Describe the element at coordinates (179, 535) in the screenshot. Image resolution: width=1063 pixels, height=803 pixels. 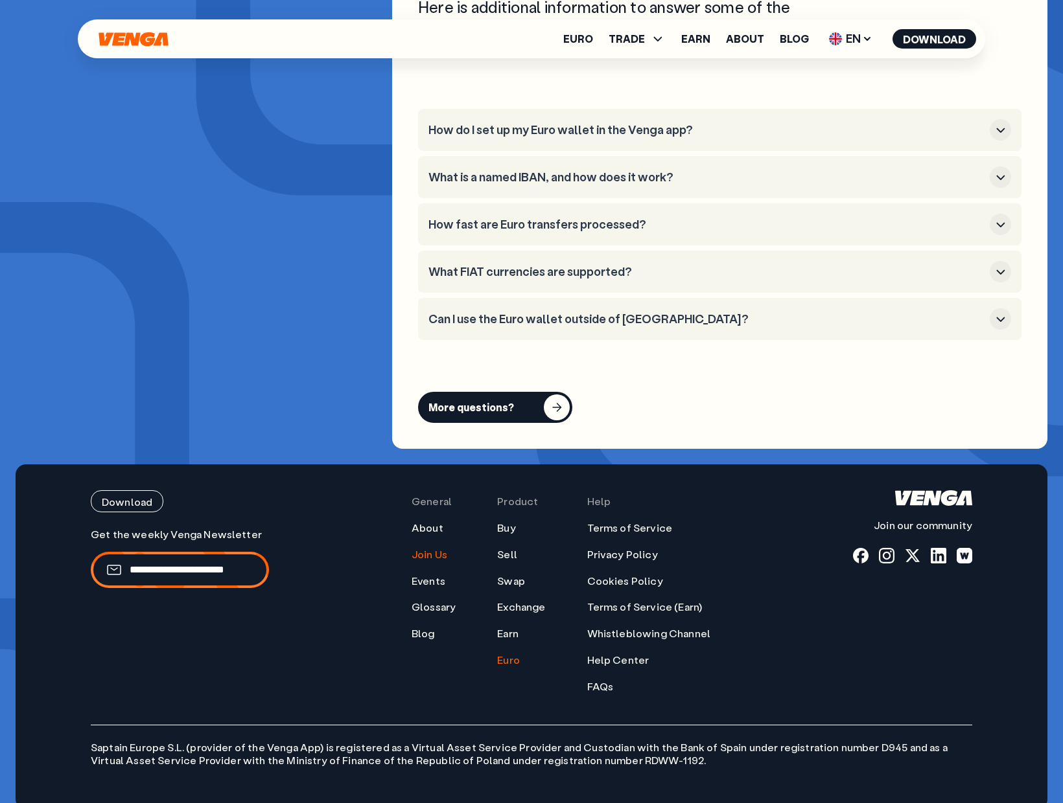
I see `p: Get the weekly Venga Newsletter` at that location.